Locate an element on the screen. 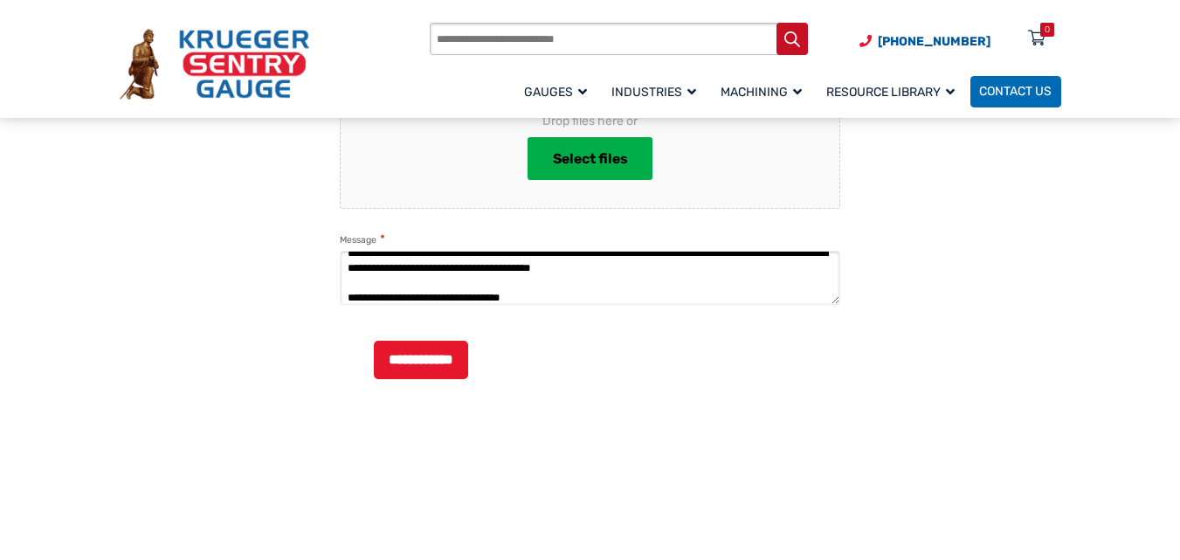  label: Message is located at coordinates (362, 239).